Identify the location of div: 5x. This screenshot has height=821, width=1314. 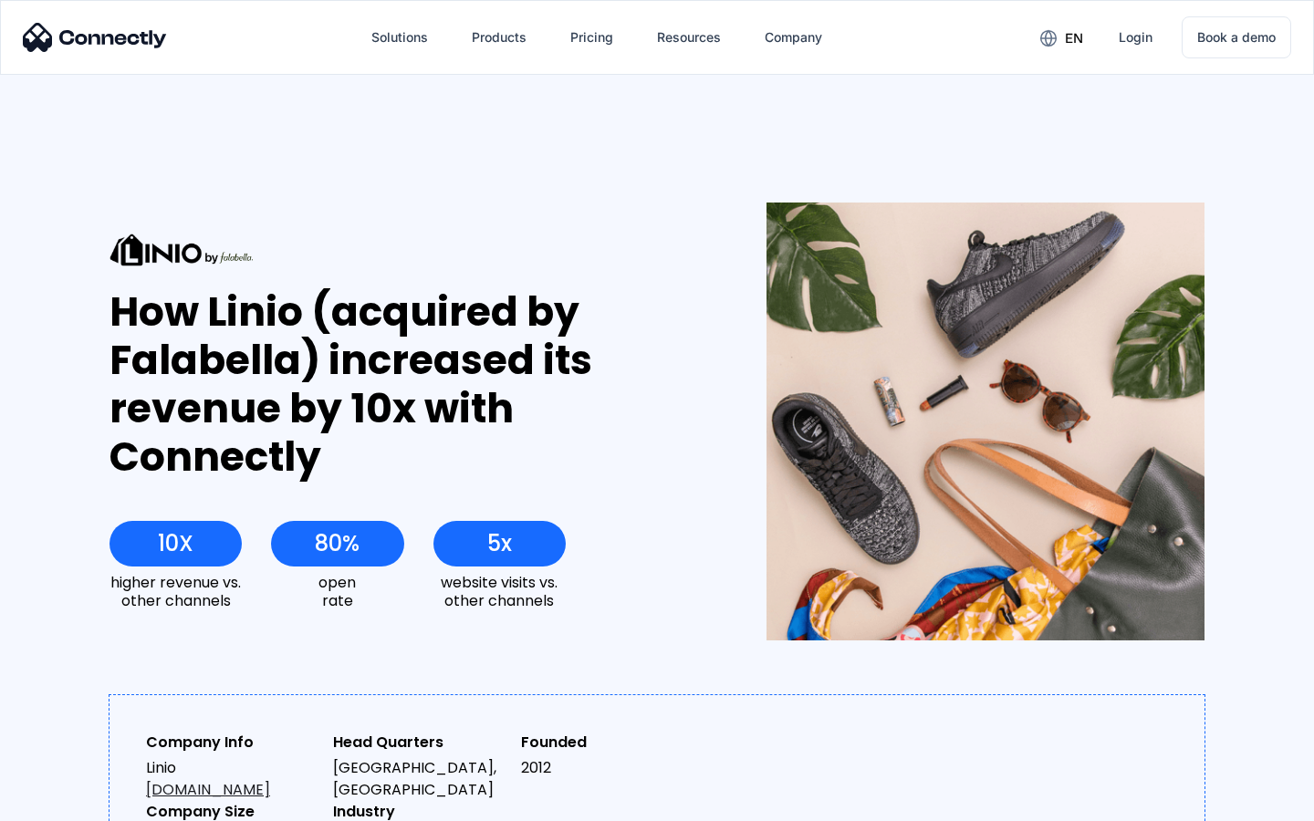
(499, 544).